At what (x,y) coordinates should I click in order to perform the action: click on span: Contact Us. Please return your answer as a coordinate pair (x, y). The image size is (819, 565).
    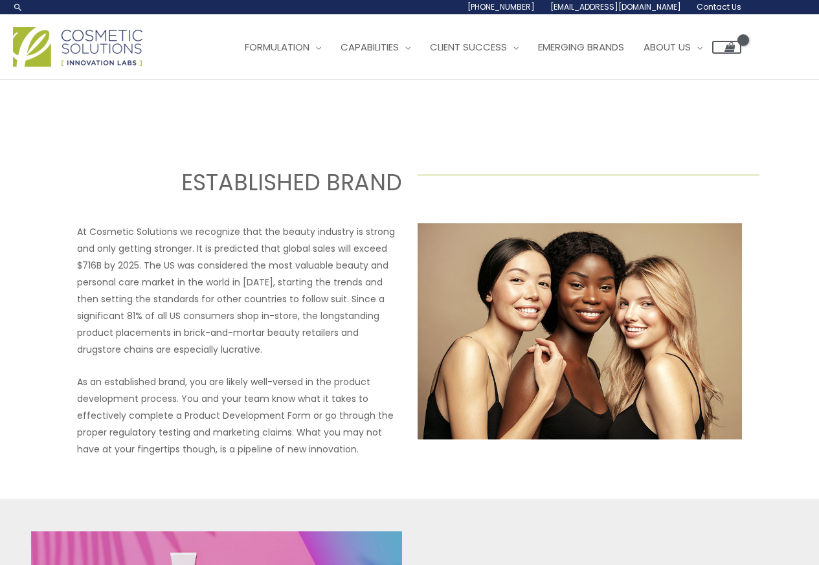
    Looking at the image, I should click on (719, 6).